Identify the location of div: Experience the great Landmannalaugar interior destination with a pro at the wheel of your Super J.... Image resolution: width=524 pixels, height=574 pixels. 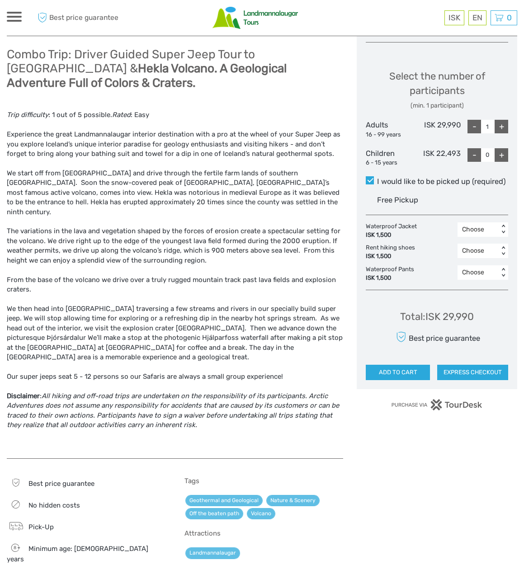
(175, 251).